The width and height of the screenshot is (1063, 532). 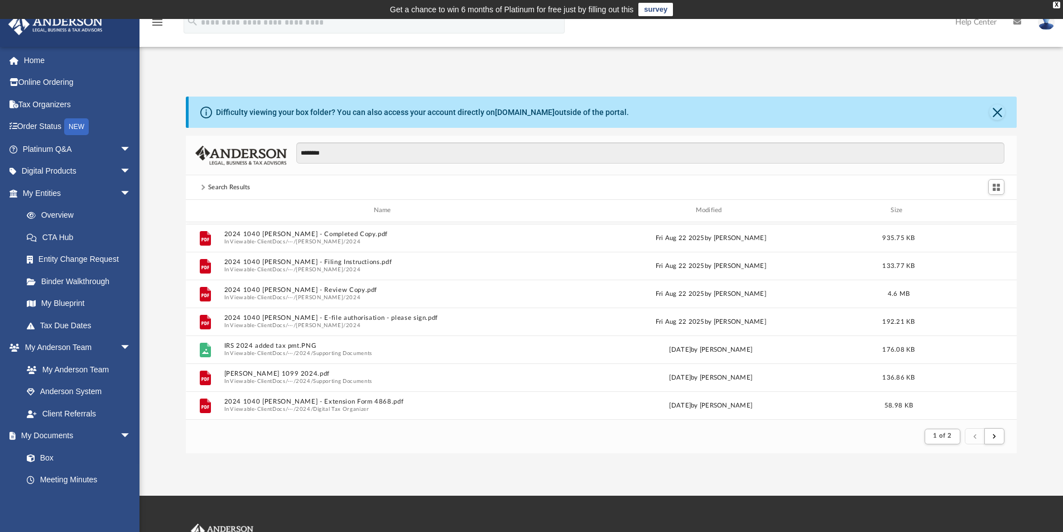 I want to click on div: close, so click(x=1056, y=5).